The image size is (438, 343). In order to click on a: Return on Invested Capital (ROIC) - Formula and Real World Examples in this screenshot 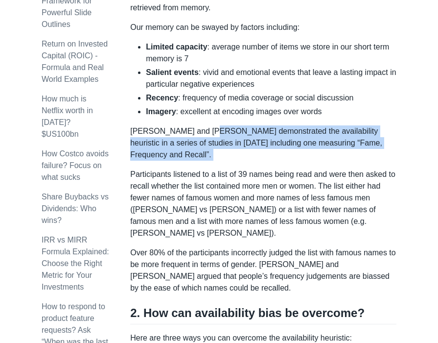, I will do `click(74, 61)`.